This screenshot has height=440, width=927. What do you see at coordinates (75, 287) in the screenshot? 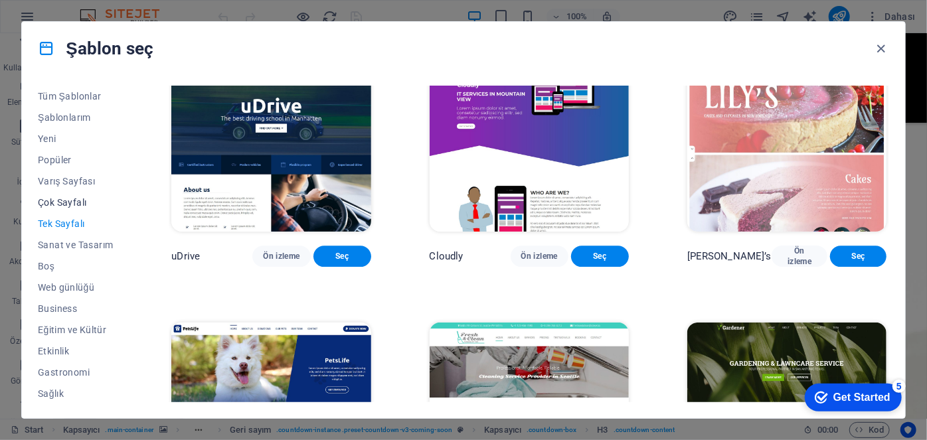
I see `span: Web günlüğü` at bounding box center [75, 287].